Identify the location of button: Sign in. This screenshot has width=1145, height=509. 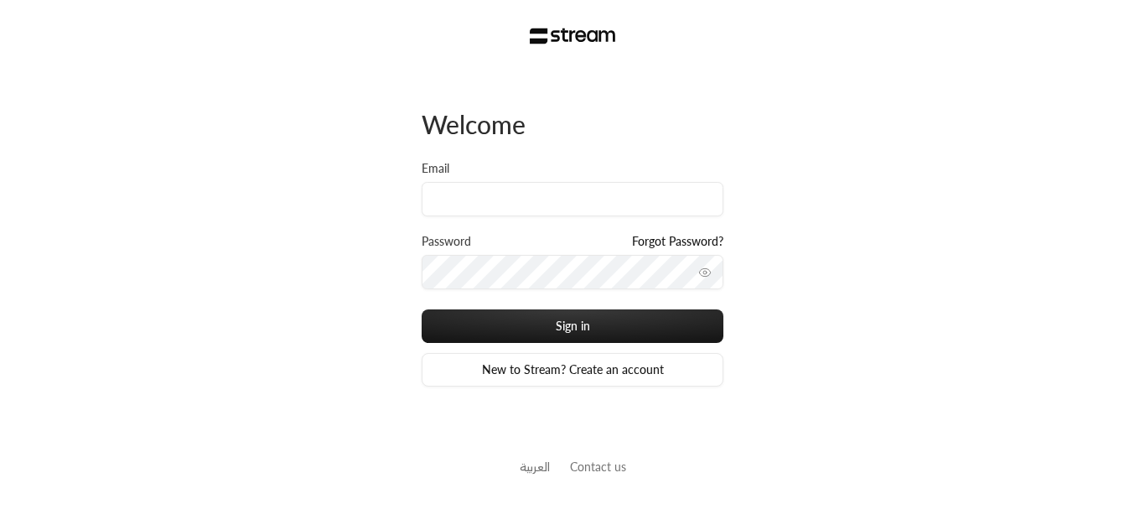
(573, 326).